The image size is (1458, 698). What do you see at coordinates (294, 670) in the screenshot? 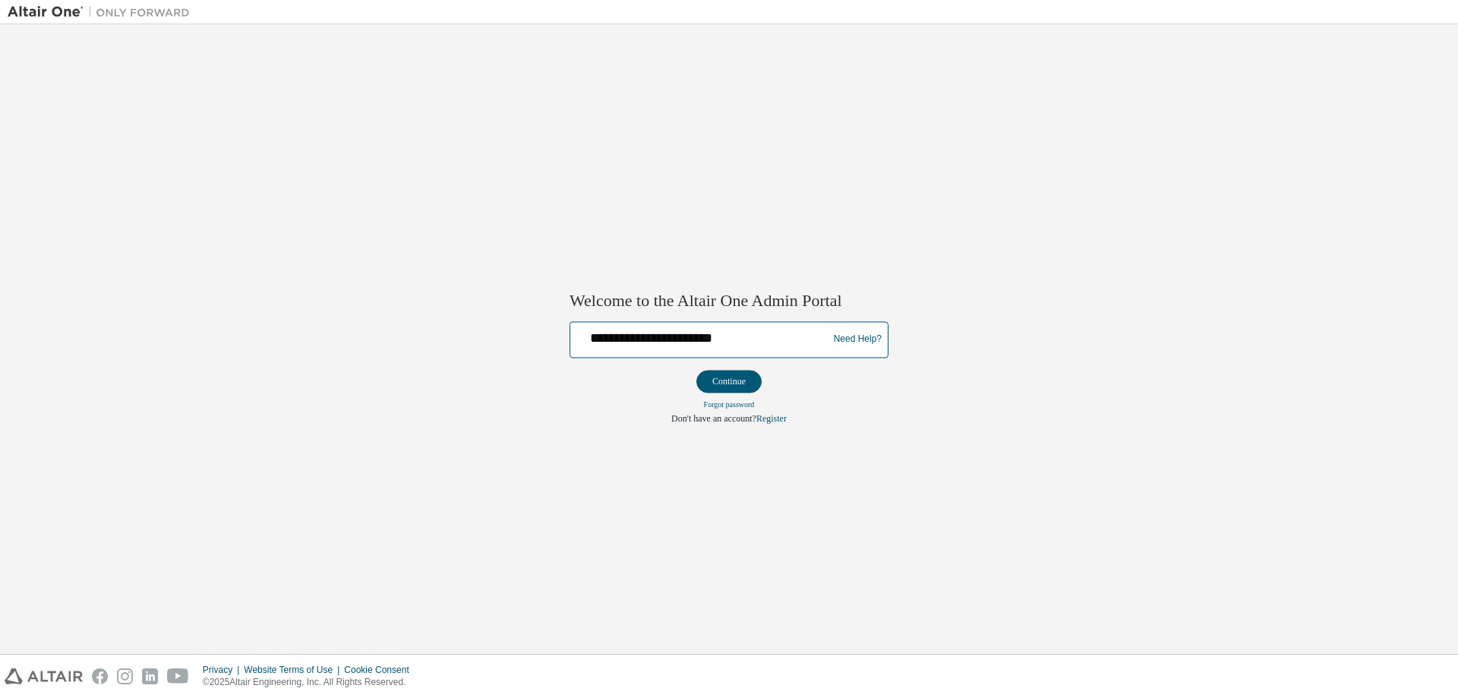
I see `div: Website Terms of Use` at bounding box center [294, 670].